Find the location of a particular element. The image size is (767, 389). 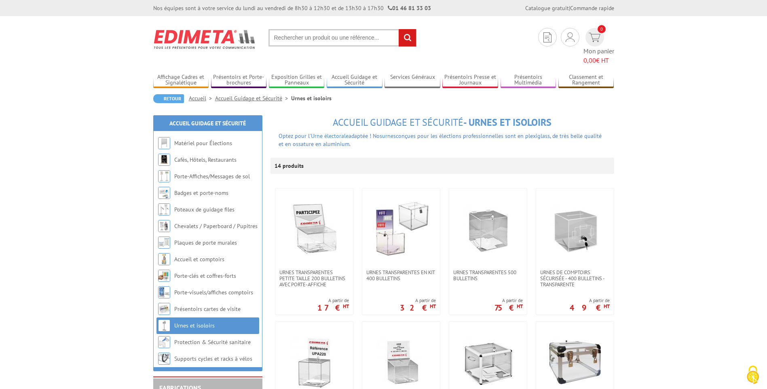

a: Urnes transparentes en kit 400 bulletins is located at coordinates (401, 275).